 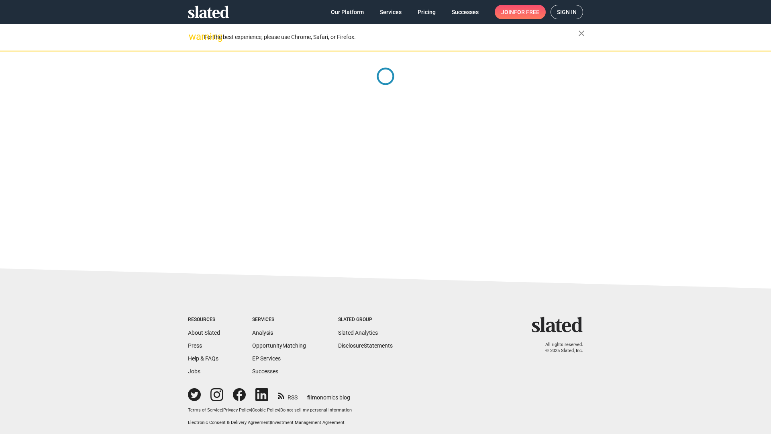 I want to click on a: Electronic Consent & Delivery Agreement, so click(x=229, y=422).